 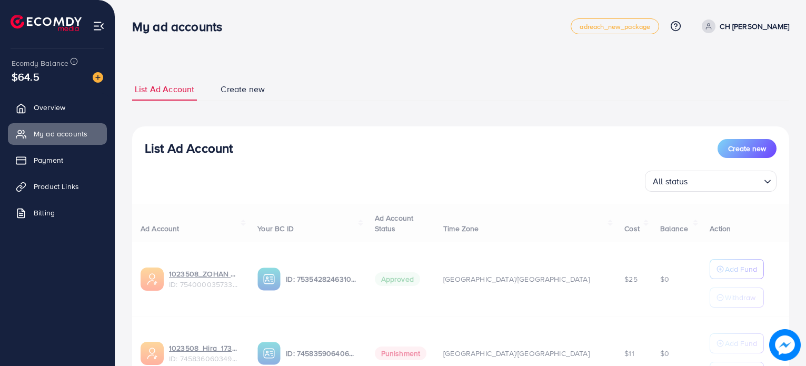 I want to click on span: List Ad Account, so click(x=164, y=89).